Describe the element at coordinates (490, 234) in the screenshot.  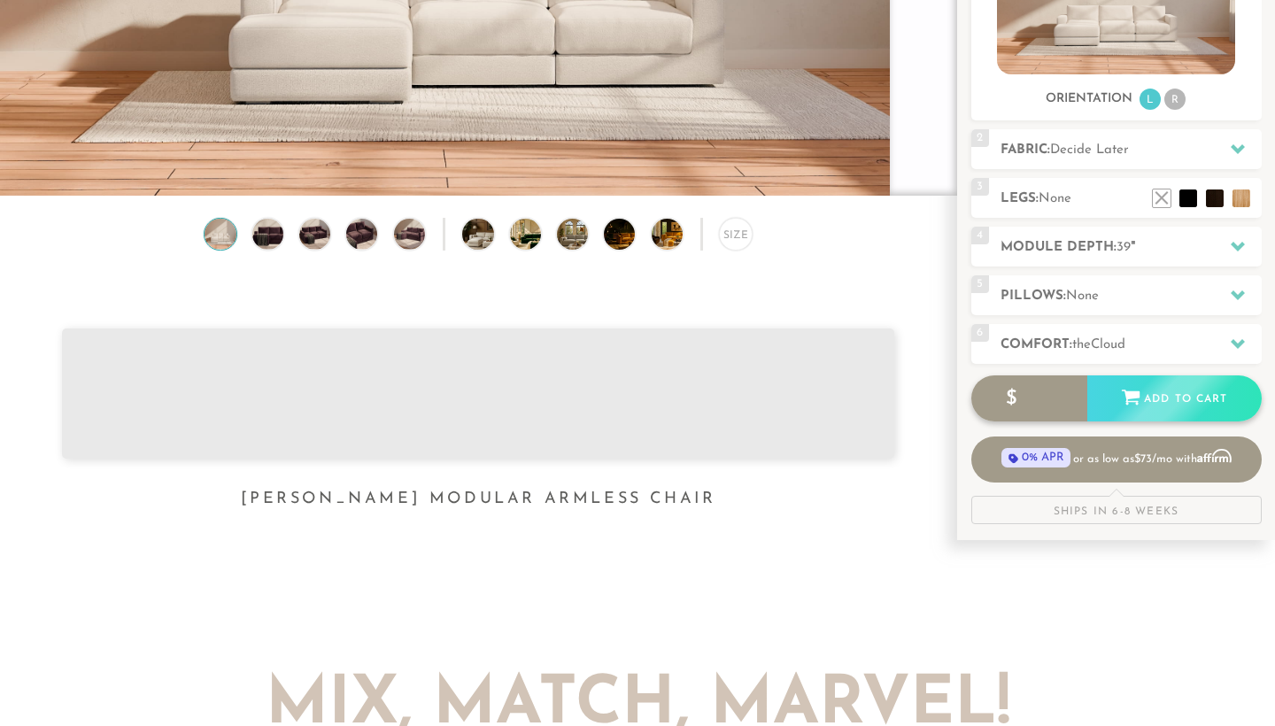
I see `img: DreamSofa Modular Sofa & Sectional Video Presentation 1` at that location.